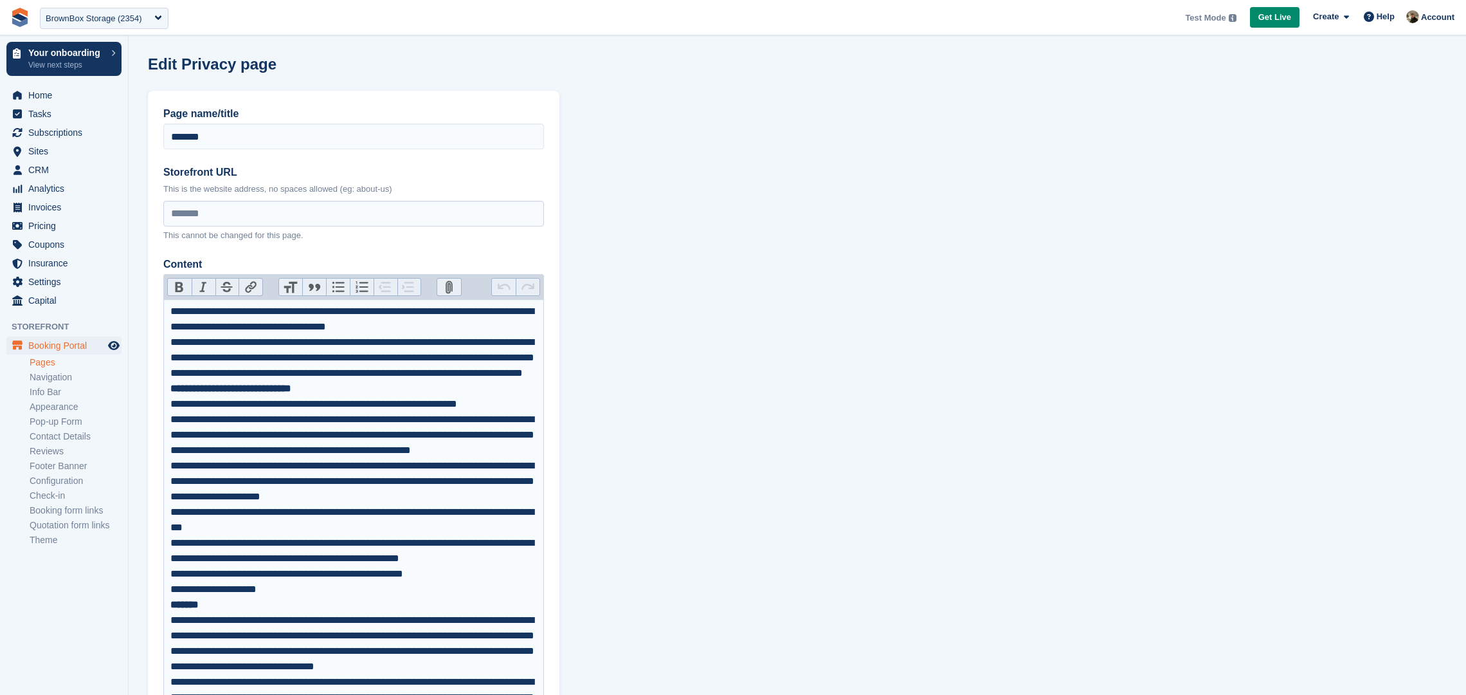 The image size is (1466, 695). Describe the element at coordinates (114, 345) in the screenshot. I see `a: Preview store` at that location.